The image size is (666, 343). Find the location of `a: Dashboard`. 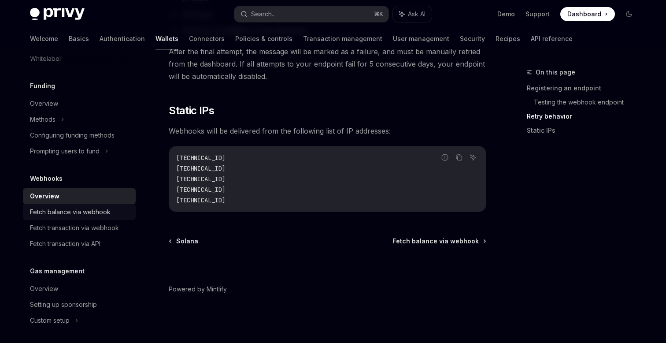

a: Dashboard is located at coordinates (587, 14).